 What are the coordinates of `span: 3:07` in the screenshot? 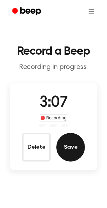 It's located at (54, 103).